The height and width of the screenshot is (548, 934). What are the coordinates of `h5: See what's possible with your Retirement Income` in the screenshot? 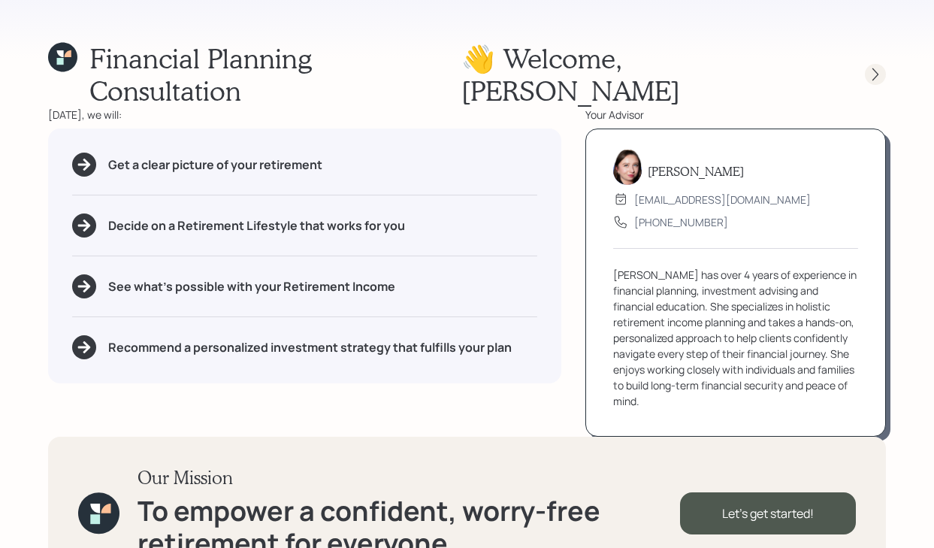 It's located at (252, 286).